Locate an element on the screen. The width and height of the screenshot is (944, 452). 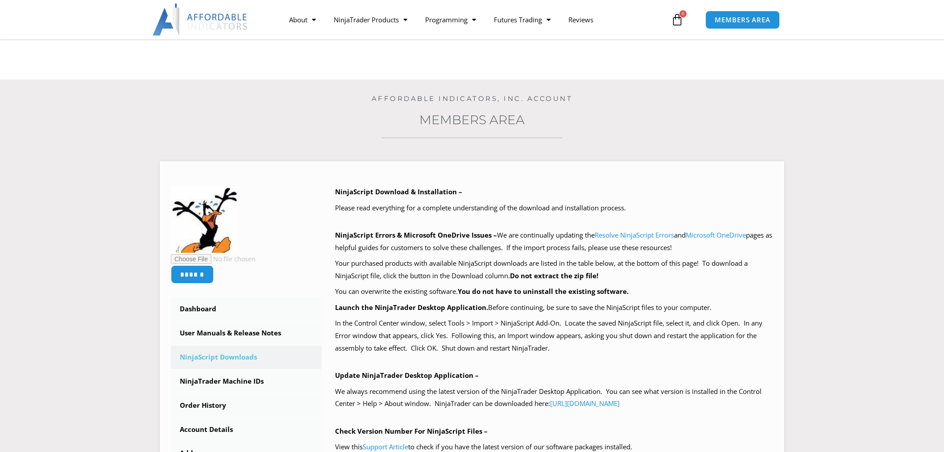
p: We always recommend using the latest version of the NinjaTrader Desktop Application. You can see ... is located at coordinates (554, 398).